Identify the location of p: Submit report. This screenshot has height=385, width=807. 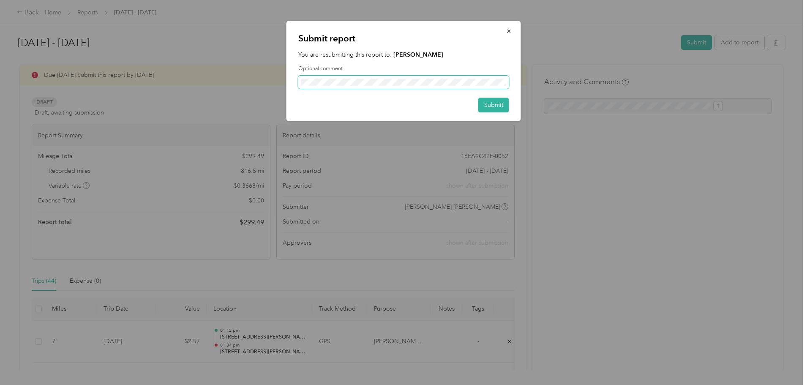
(404, 38).